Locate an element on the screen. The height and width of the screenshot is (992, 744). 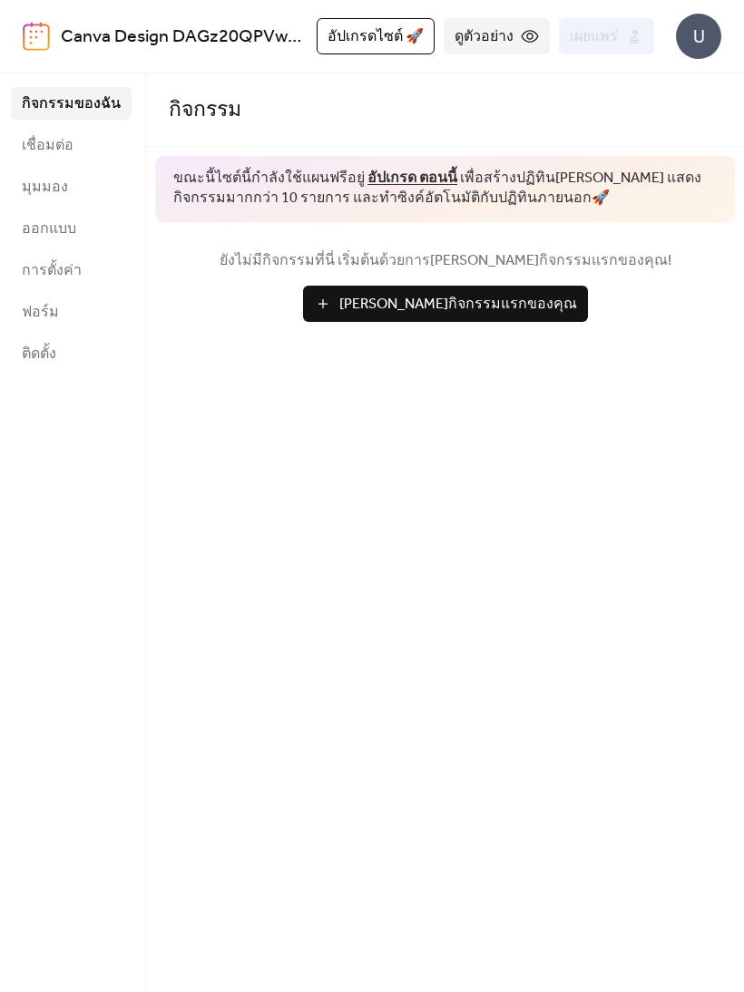
div: U is located at coordinates (698, 36).